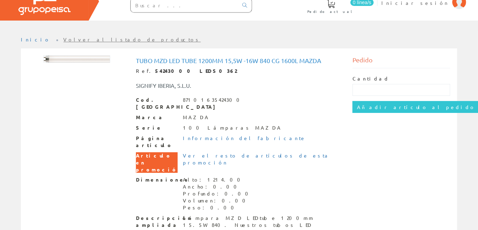 This screenshot has width=478, height=230. I want to click on div: Volumen: 0.00, so click(218, 200).